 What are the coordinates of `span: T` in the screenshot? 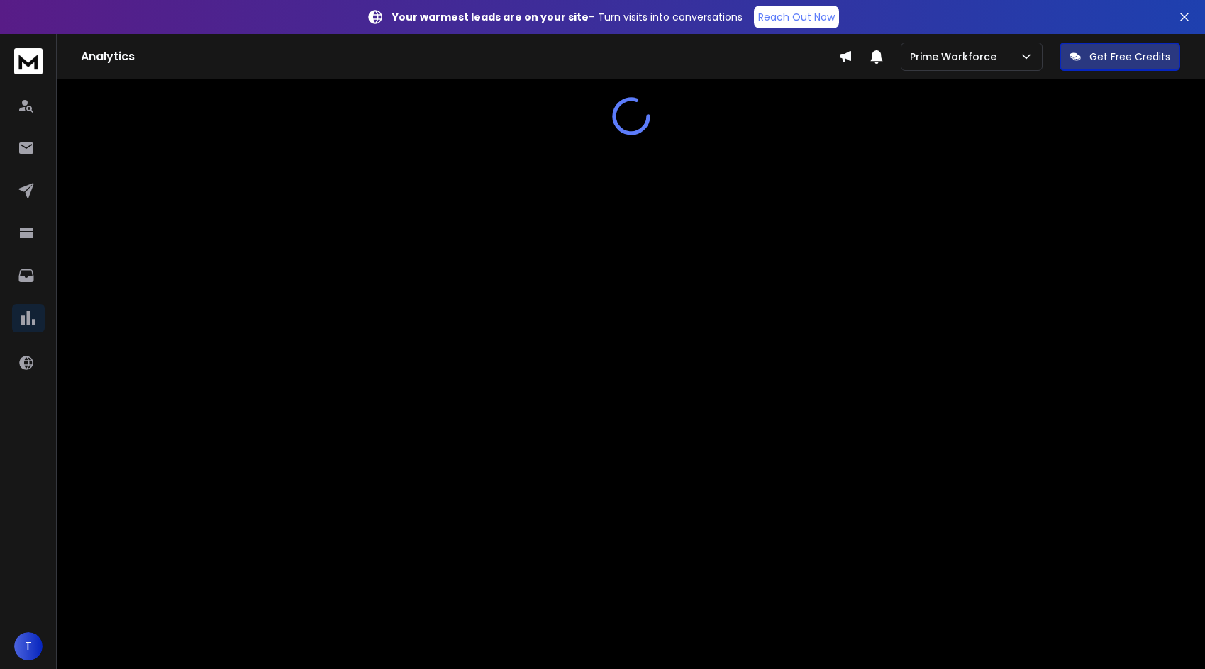 It's located at (28, 647).